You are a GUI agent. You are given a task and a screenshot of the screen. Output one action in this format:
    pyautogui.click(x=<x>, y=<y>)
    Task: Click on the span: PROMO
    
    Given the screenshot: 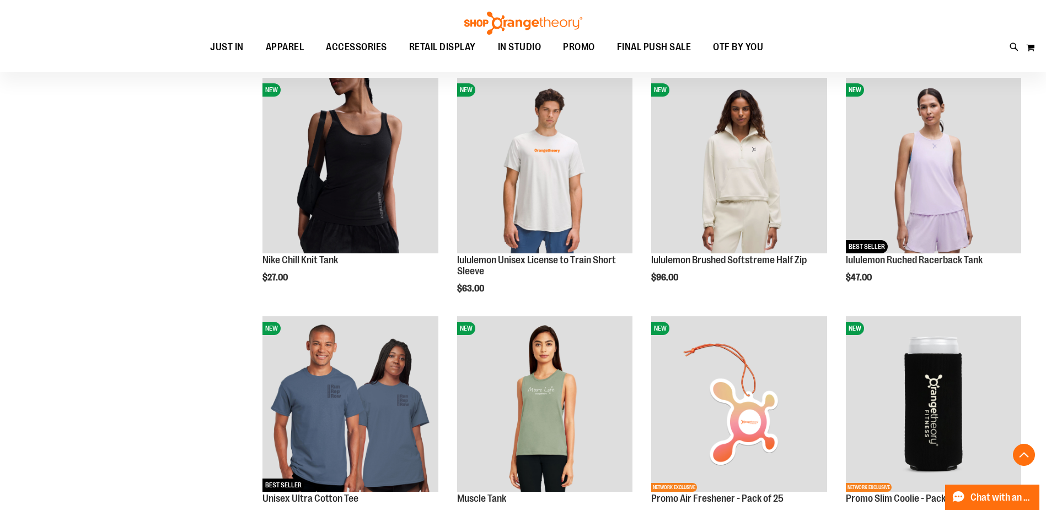 What is the action you would take?
    pyautogui.click(x=579, y=47)
    